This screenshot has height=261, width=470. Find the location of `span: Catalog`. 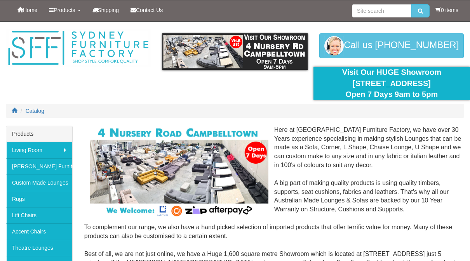

span: Catalog is located at coordinates (35, 111).